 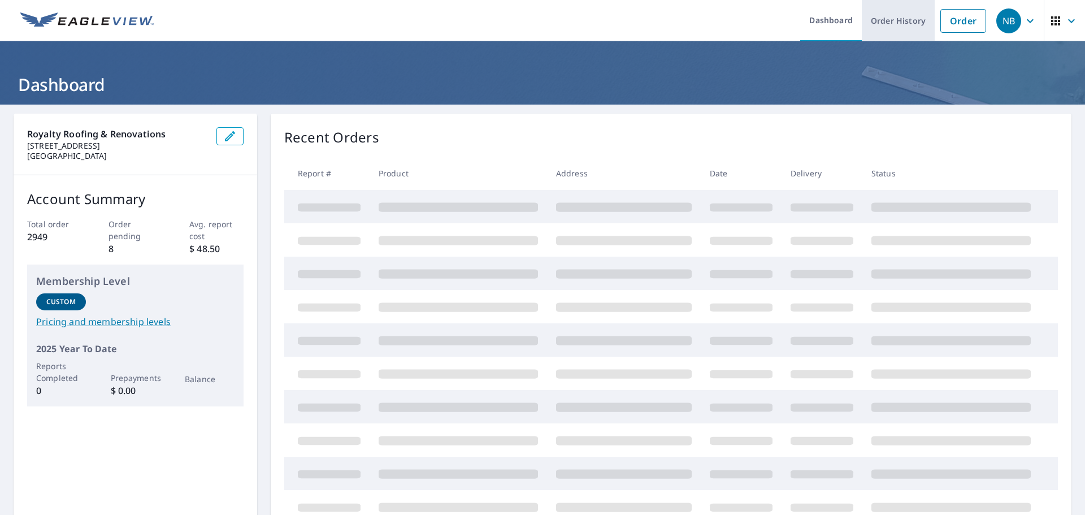 What do you see at coordinates (54, 237) in the screenshot?
I see `p: 2949` at bounding box center [54, 237].